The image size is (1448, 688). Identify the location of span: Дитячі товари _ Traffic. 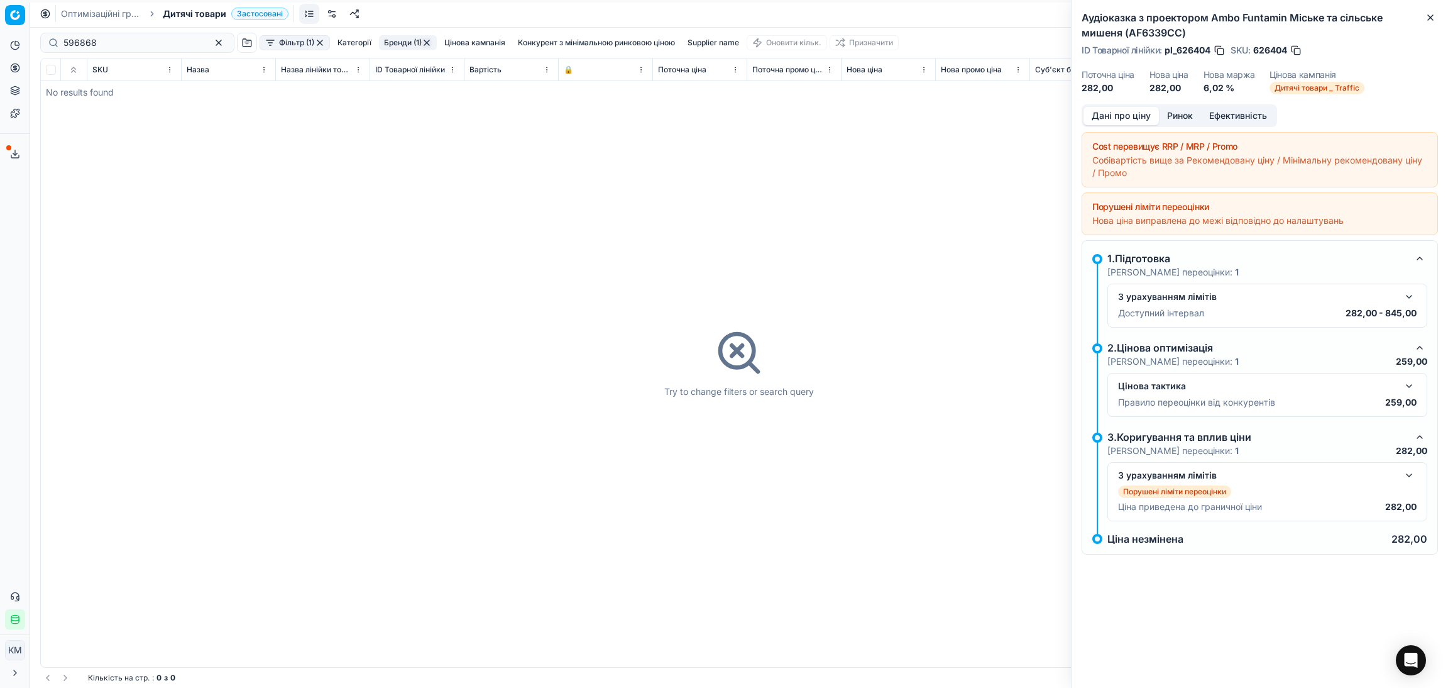
(1317, 88).